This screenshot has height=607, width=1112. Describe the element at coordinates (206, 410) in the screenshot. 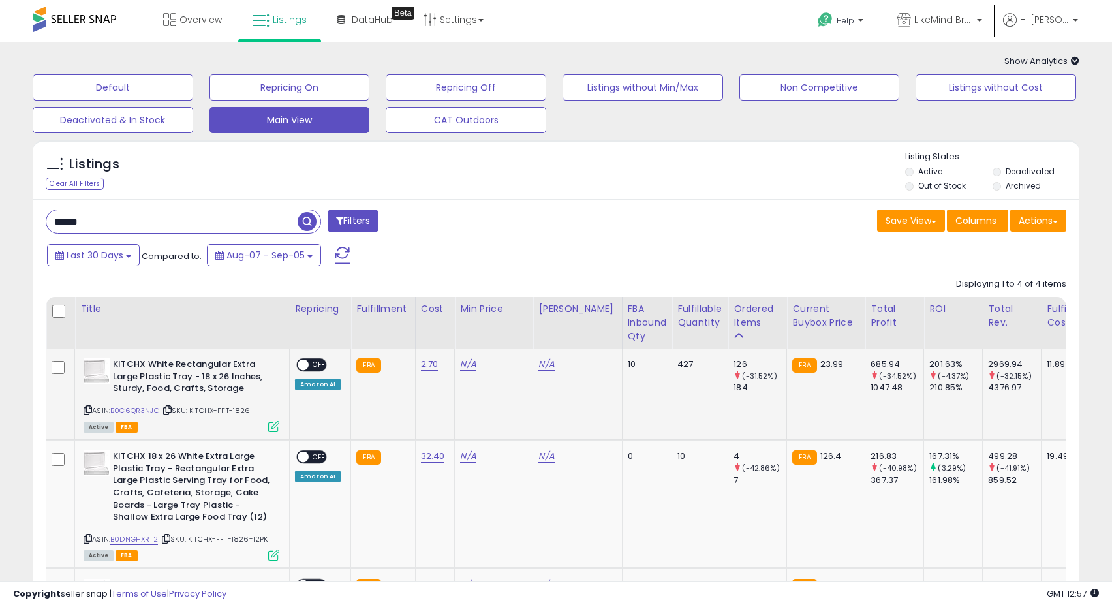

I see `span: | SKU: KITCHX-FFT-1826` at that location.